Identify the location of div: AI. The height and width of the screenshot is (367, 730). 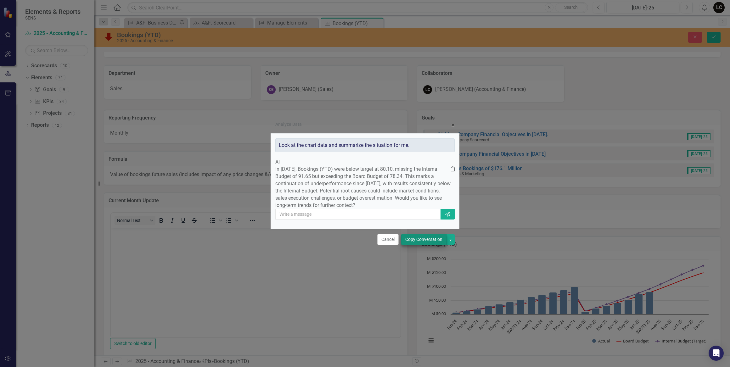
(365, 162).